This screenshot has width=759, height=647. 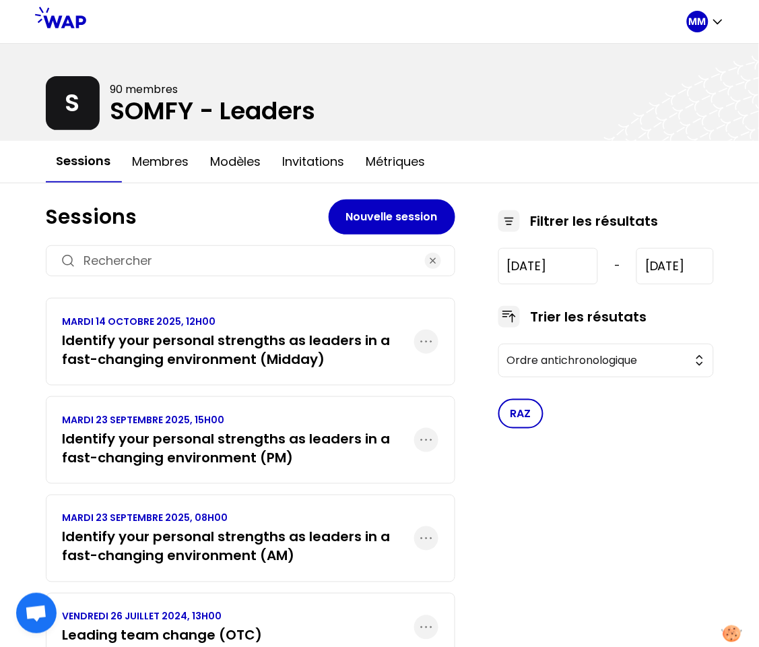 I want to click on button: Invitations, so click(x=314, y=162).